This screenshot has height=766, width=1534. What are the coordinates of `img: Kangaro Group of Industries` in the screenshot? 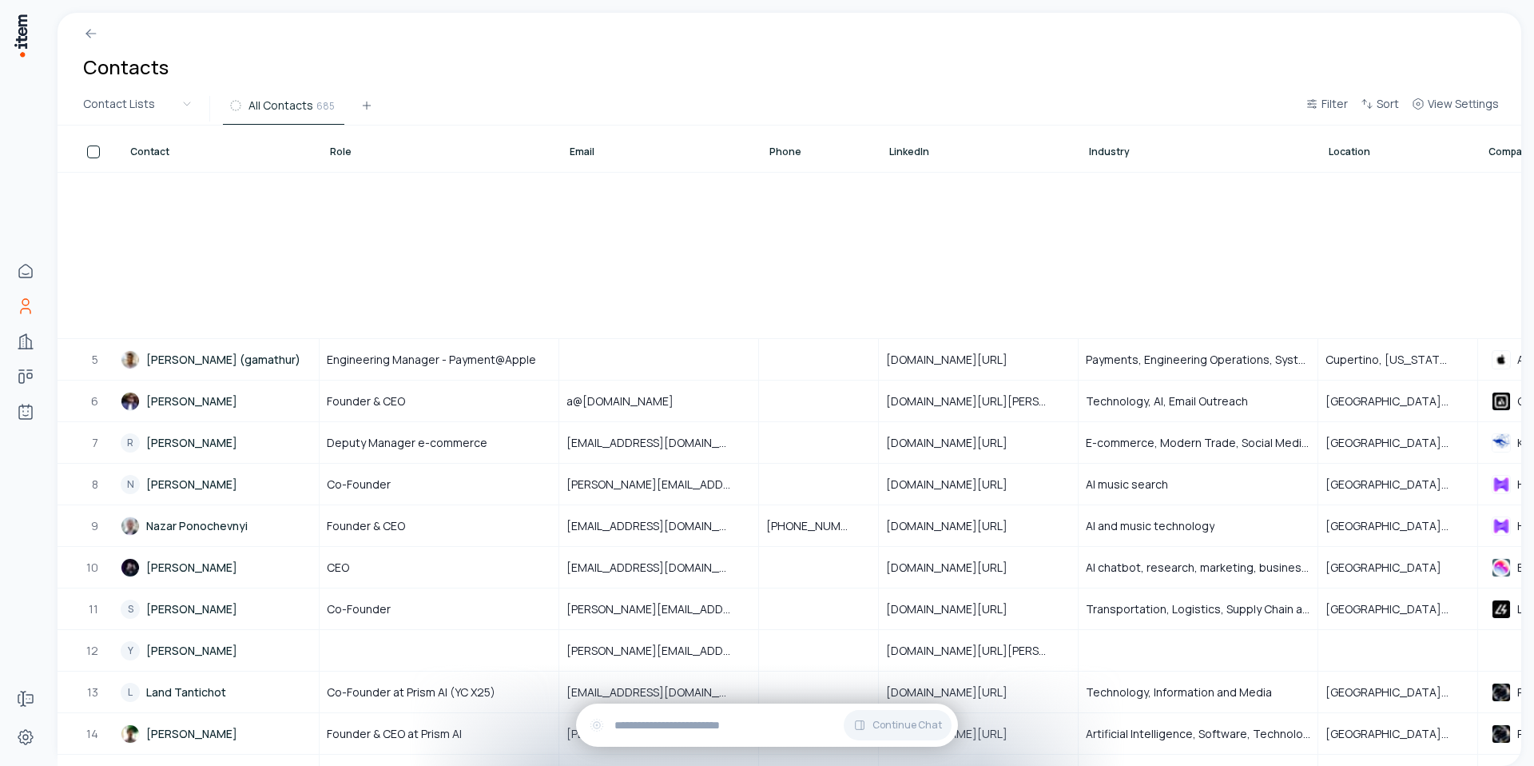 It's located at (1501, 443).